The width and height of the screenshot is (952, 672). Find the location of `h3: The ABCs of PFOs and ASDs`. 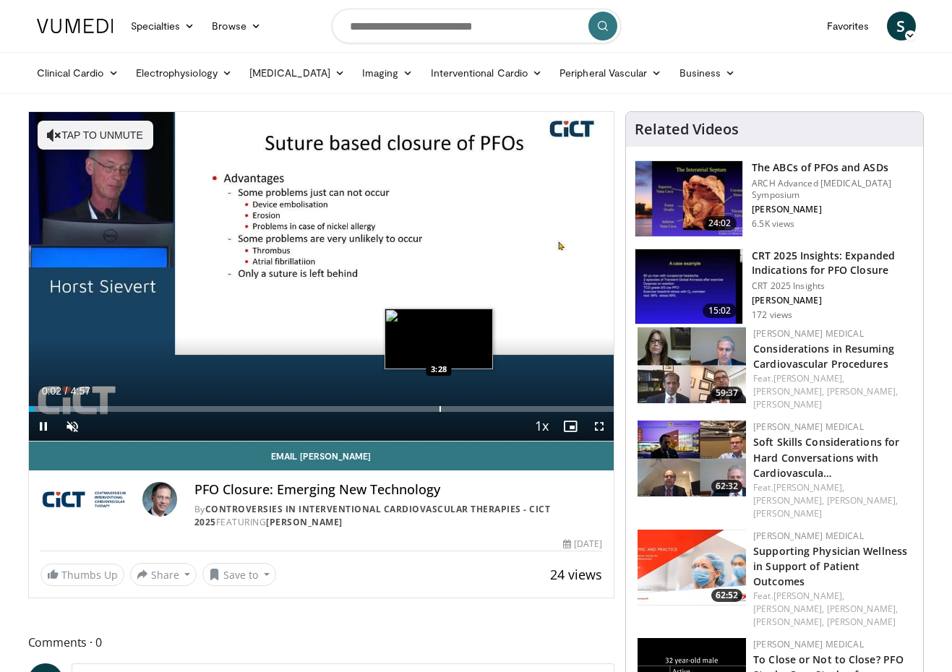

h3: The ABCs of PFOs and ASDs is located at coordinates (832, 168).